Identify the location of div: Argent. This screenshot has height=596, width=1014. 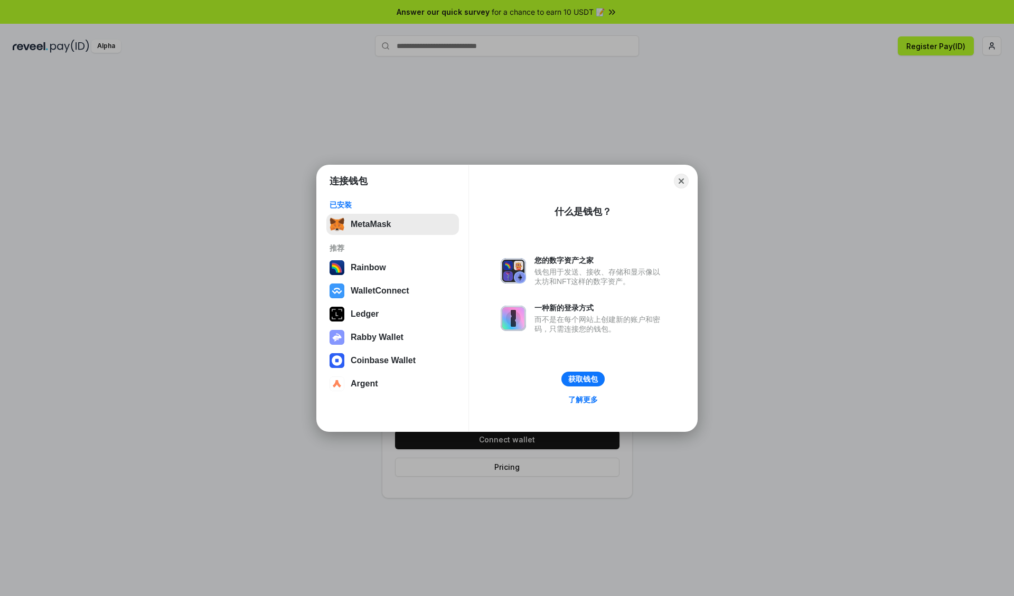
(365, 384).